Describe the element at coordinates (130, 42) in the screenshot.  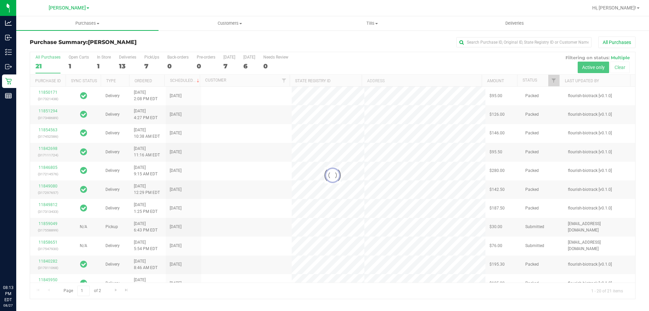
I see `h3: Purchase Summary:` at that location.